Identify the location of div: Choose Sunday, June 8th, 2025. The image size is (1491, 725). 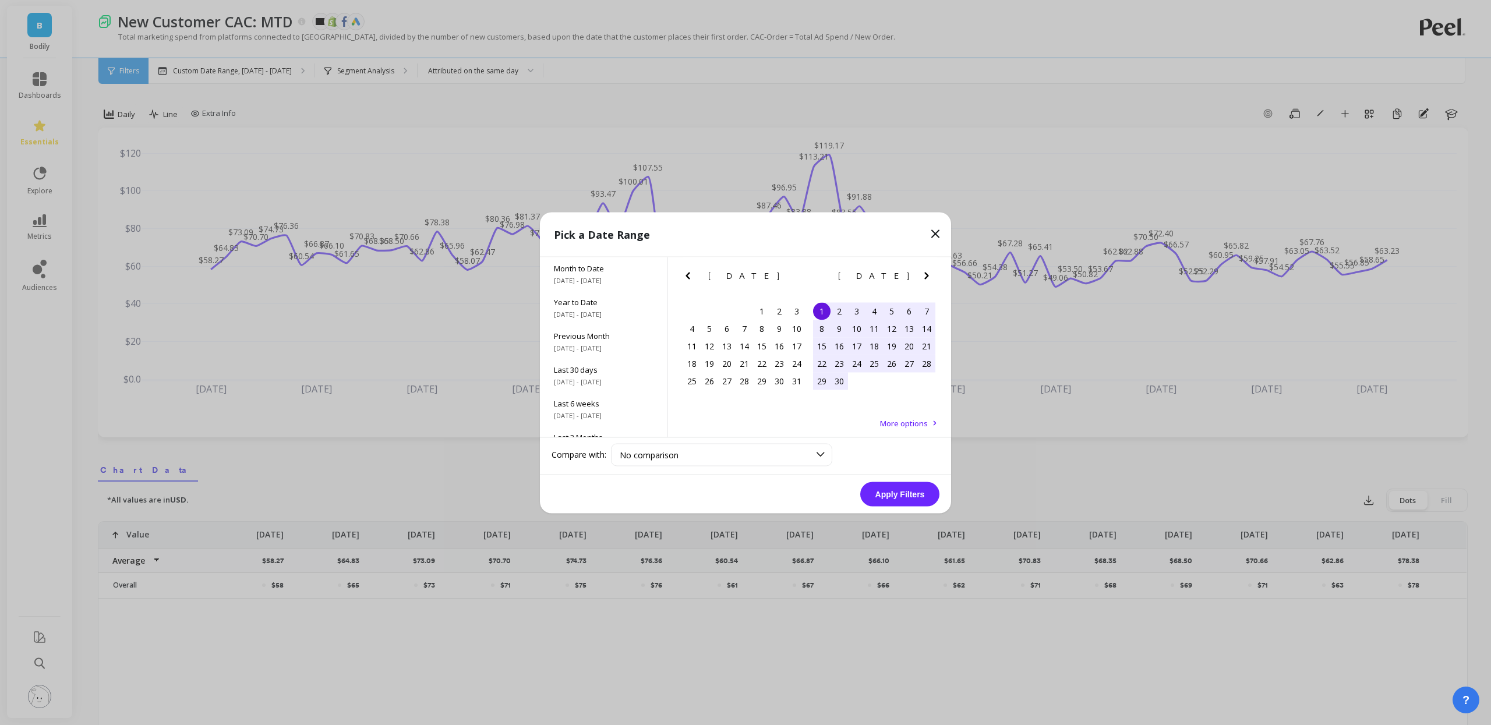
(822, 329).